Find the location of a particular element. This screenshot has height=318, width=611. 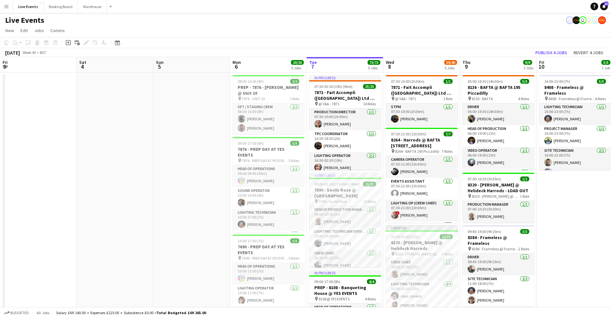

span: All jobs is located at coordinates (43, 312).